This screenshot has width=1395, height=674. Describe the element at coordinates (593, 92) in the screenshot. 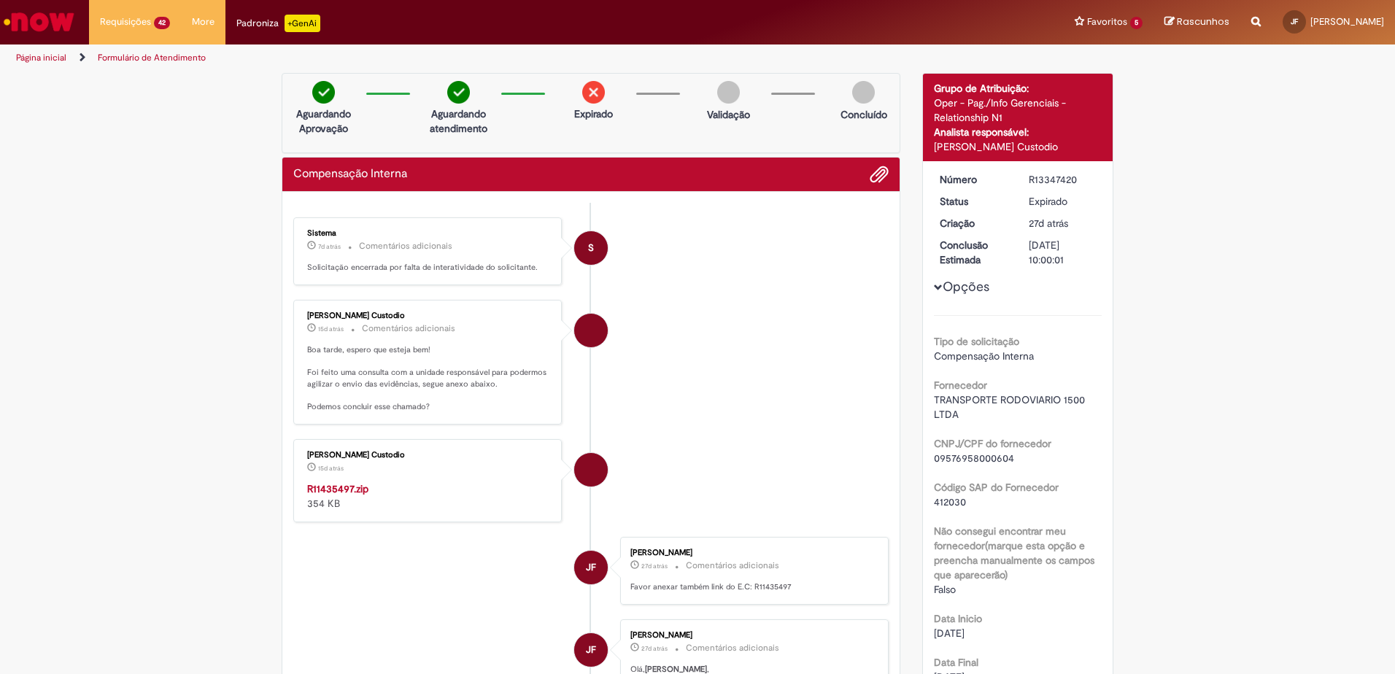

I see `img: remove.png` at that location.